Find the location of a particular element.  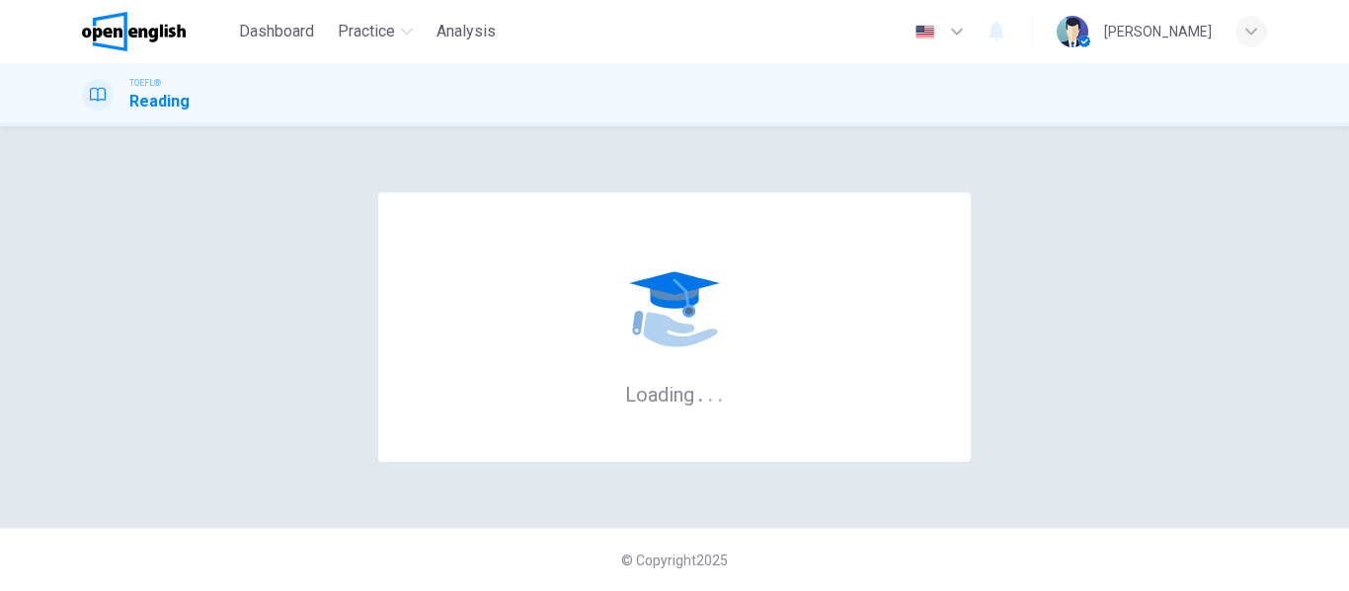

button: Analysis is located at coordinates (466, 32).